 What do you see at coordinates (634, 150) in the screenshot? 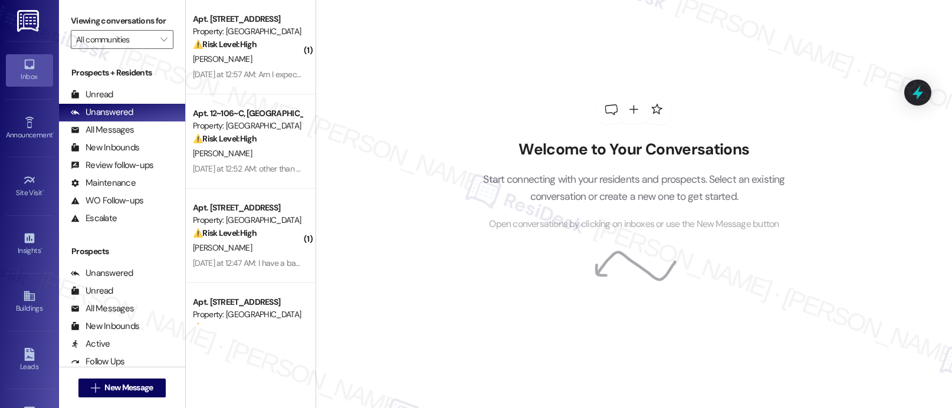
I see `h2: Welcome to Your Conversations` at bounding box center [634, 150].